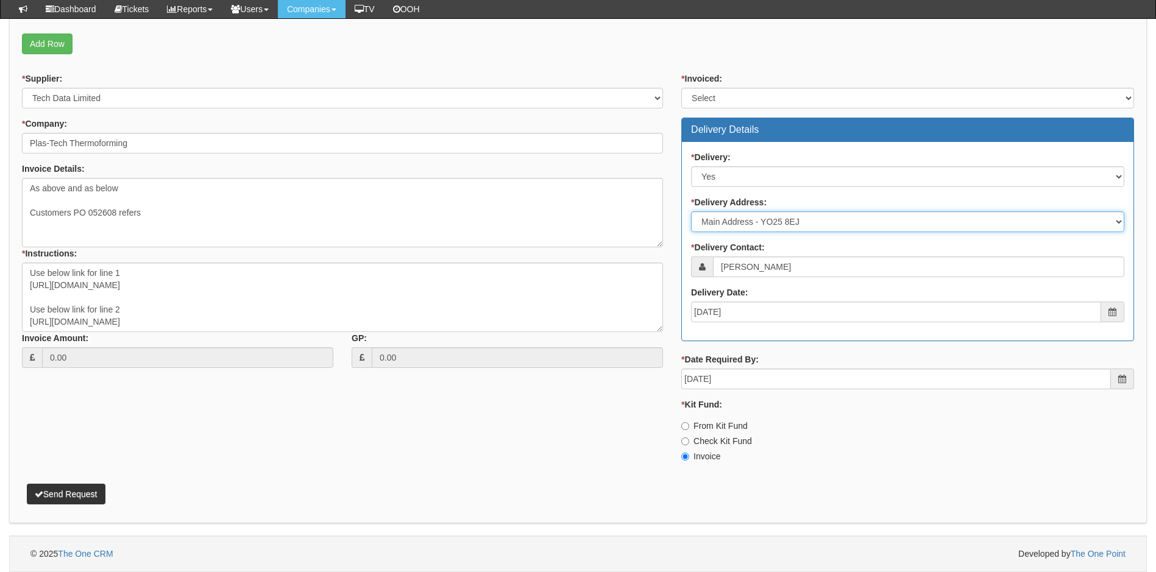  What do you see at coordinates (1098, 554) in the screenshot?
I see `a: The One Point` at bounding box center [1098, 554].